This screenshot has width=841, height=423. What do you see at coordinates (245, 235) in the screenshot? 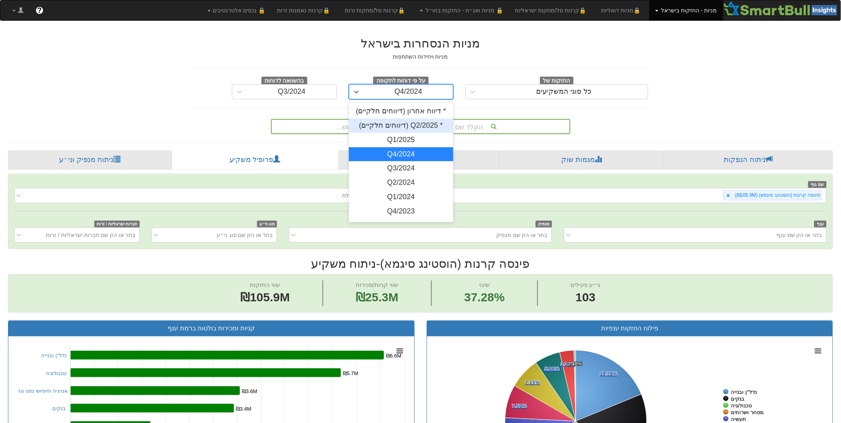
I see `div: בחר או הזן שם סוג ני״ע` at bounding box center [245, 235].